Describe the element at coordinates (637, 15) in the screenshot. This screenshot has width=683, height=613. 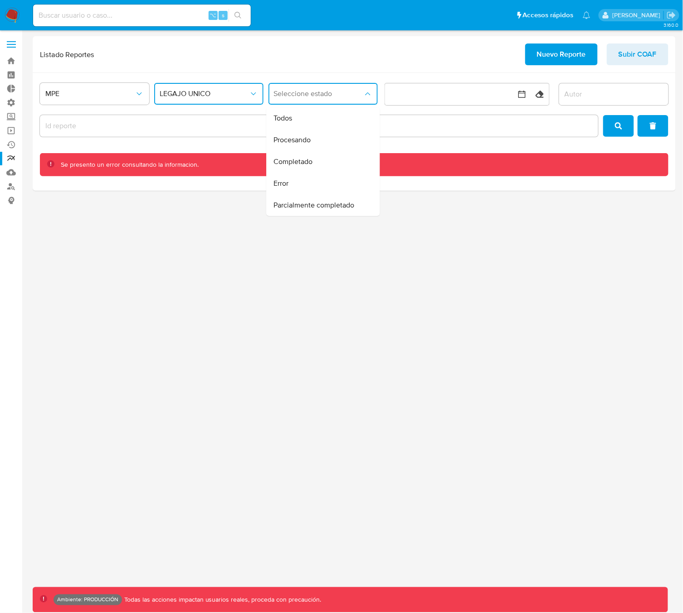
I see `p: yamil.zavala@mercadolibre.com` at that location.